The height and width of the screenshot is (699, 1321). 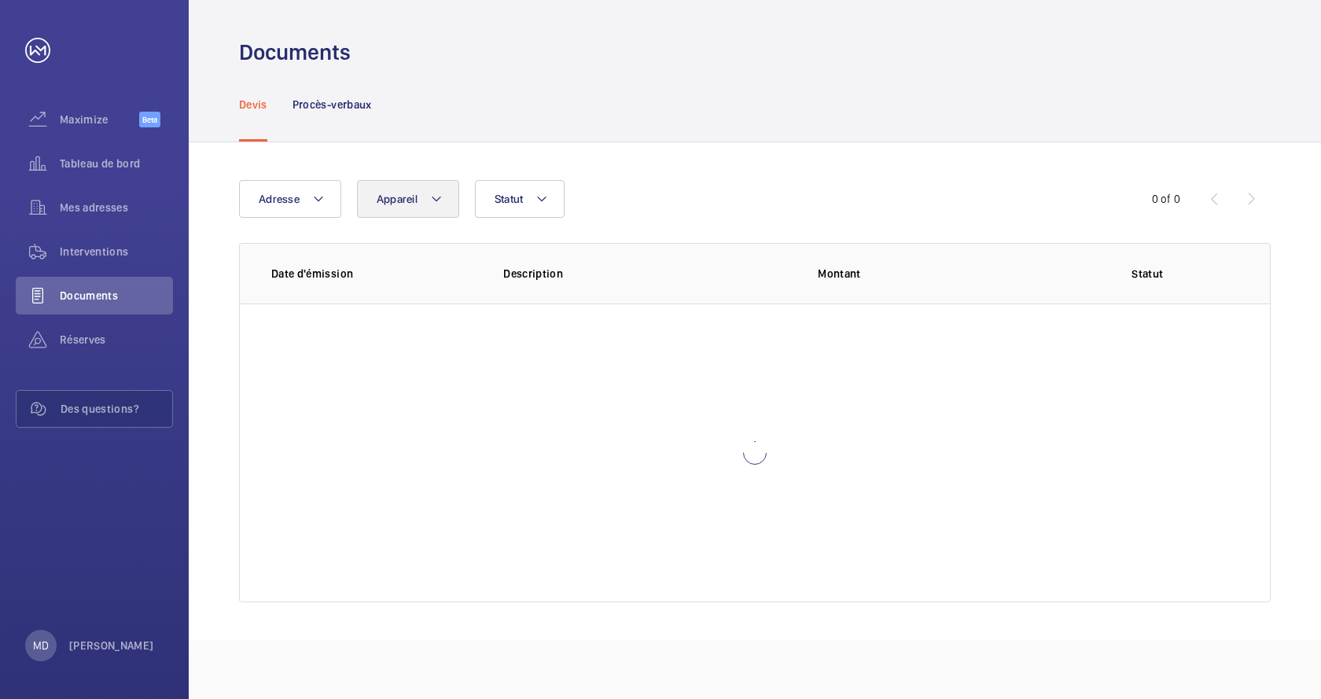 I want to click on span: Beta, so click(x=149, y=119).